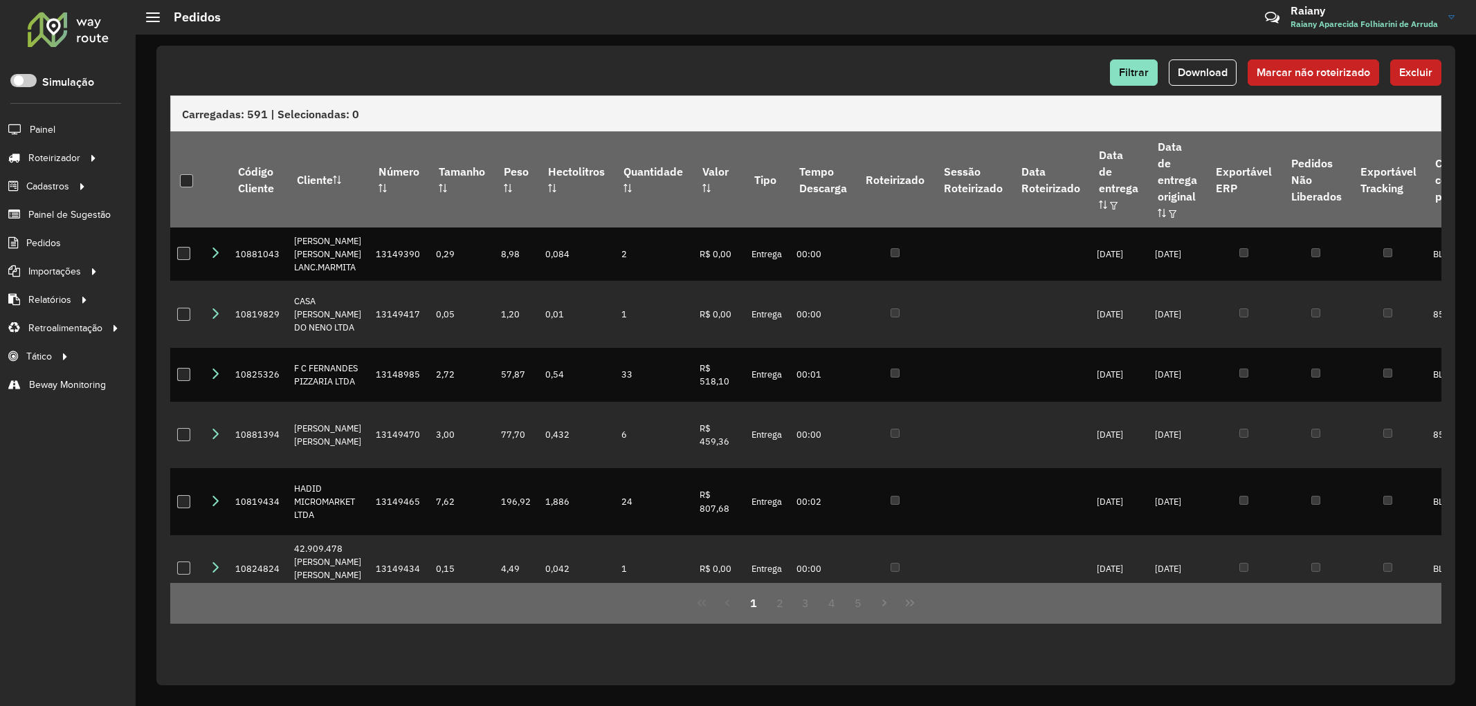 This screenshot has width=1476, height=706. I want to click on th: Tamanho, so click(461, 179).